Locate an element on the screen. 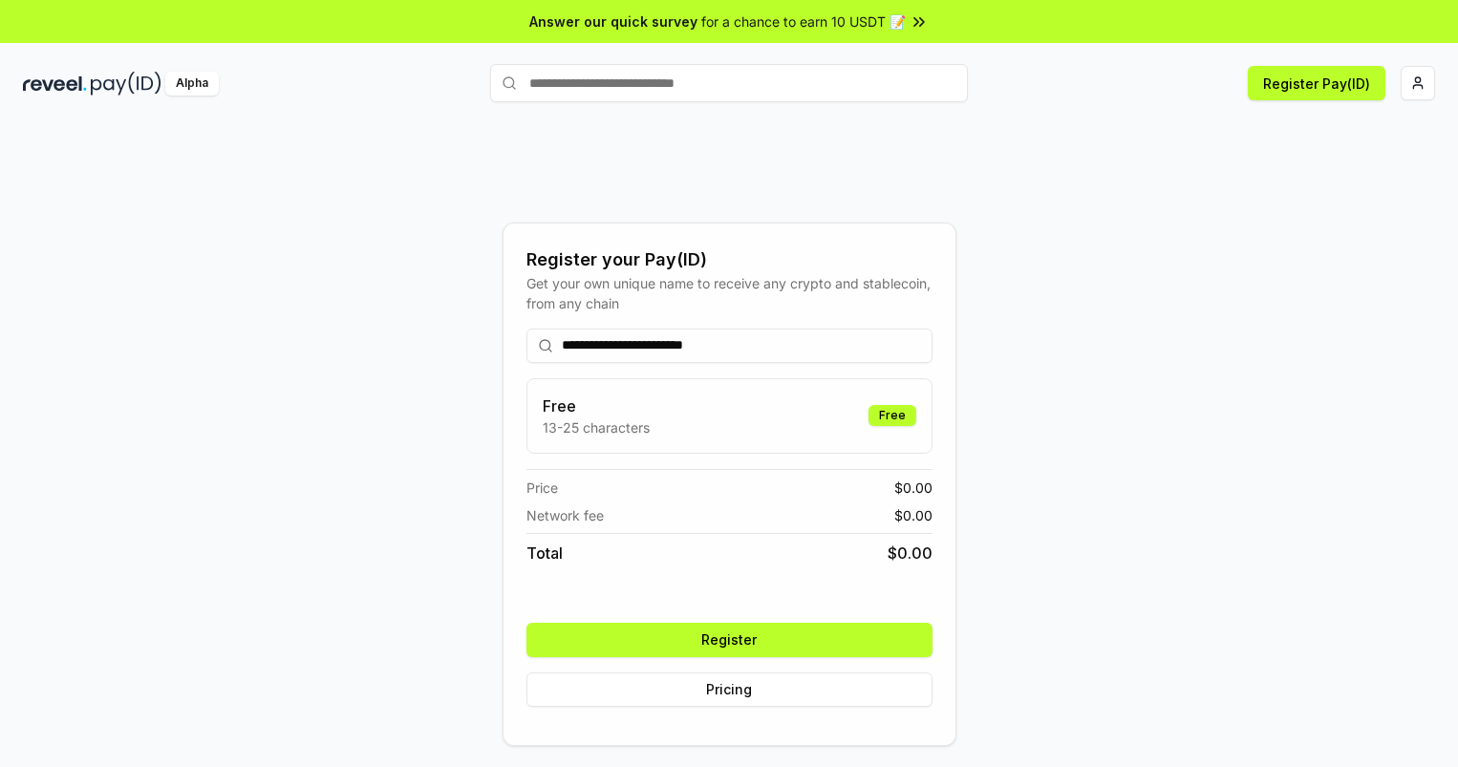 Image resolution: width=1458 pixels, height=767 pixels. div: Register your Pay(ID) is located at coordinates (729, 260).